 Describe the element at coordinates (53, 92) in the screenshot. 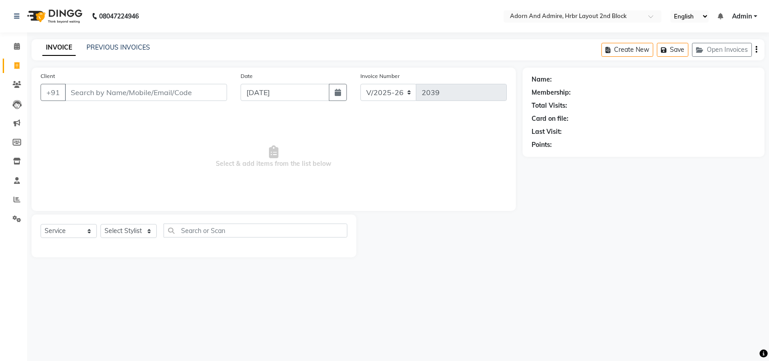

I see `button: +91` at that location.